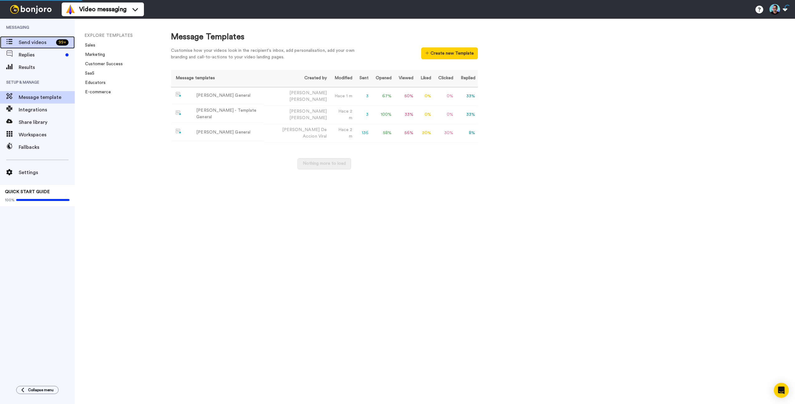 The height and width of the screenshot is (404, 795). Describe the element at coordinates (102, 64) in the screenshot. I see `a: Customer Success` at that location.